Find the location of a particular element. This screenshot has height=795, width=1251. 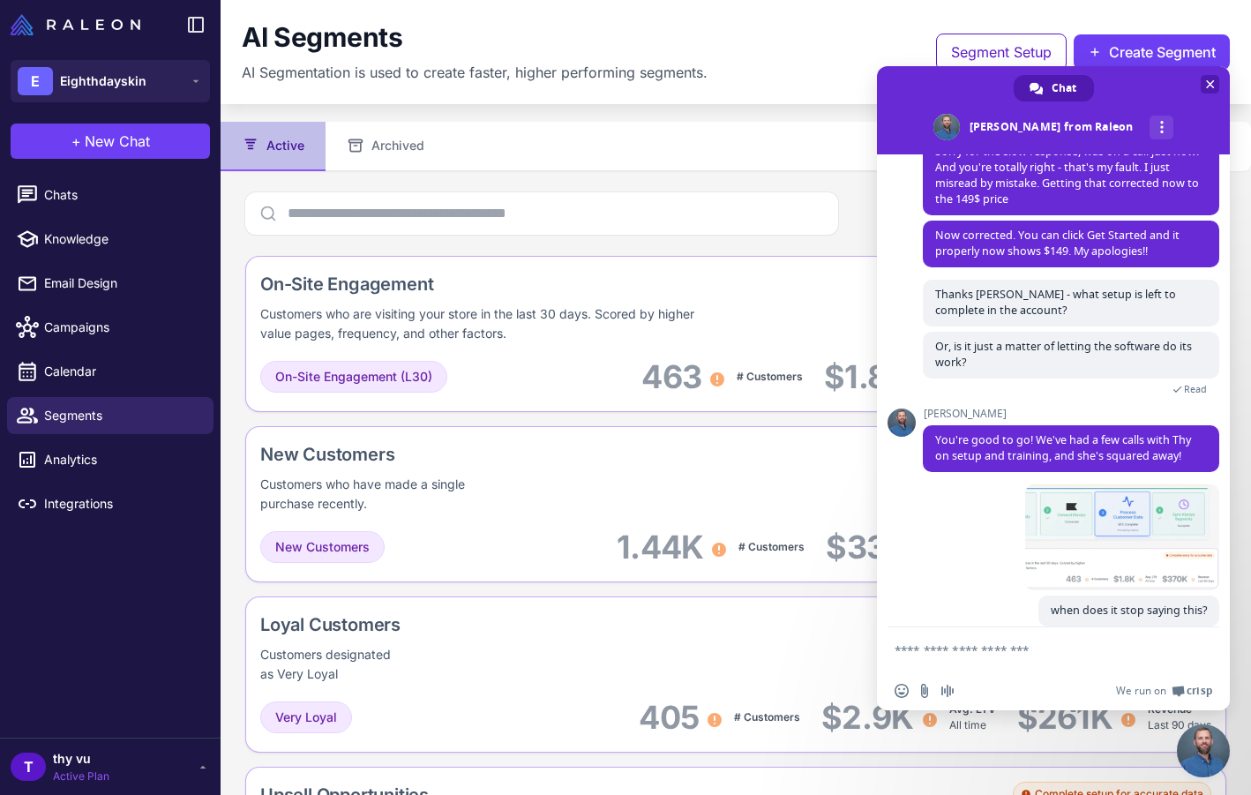

a: Knowledge is located at coordinates (110, 239).